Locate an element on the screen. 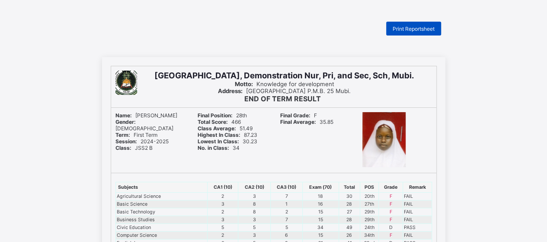 The height and width of the screenshot is (242, 547). td: Business Studies is located at coordinates (161, 220).